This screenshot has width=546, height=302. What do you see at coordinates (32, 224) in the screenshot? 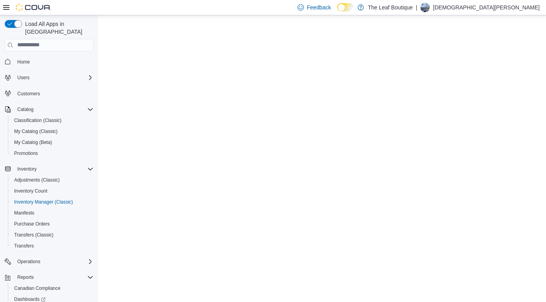
I see `a: Purchase Orders` at bounding box center [32, 224].